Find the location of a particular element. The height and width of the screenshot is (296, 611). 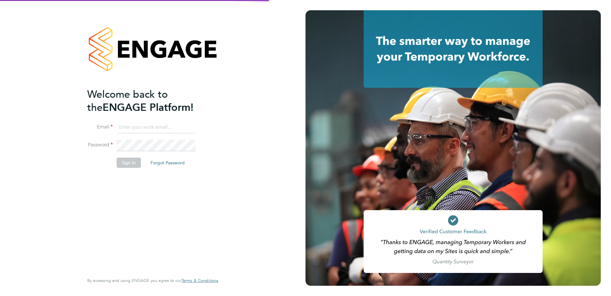

span: By accessing and using ENGAGE you agree to our is located at coordinates (153, 280).